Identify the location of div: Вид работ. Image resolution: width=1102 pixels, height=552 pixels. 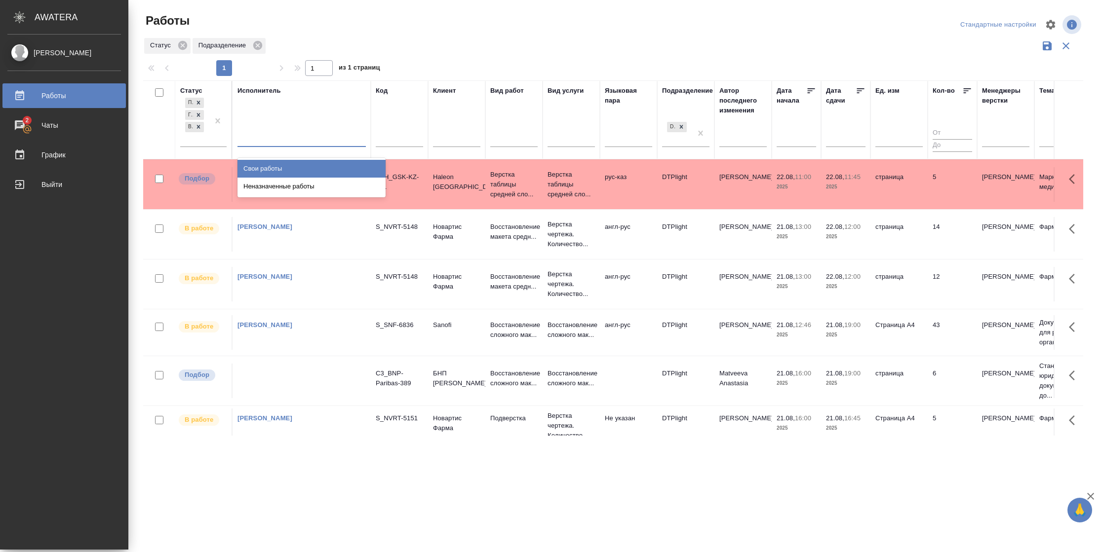
(507, 91).